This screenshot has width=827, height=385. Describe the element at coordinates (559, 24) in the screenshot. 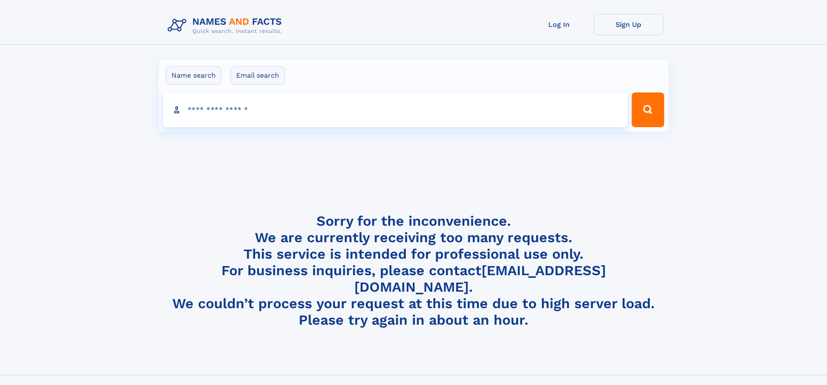

I see `a: Log In` at that location.